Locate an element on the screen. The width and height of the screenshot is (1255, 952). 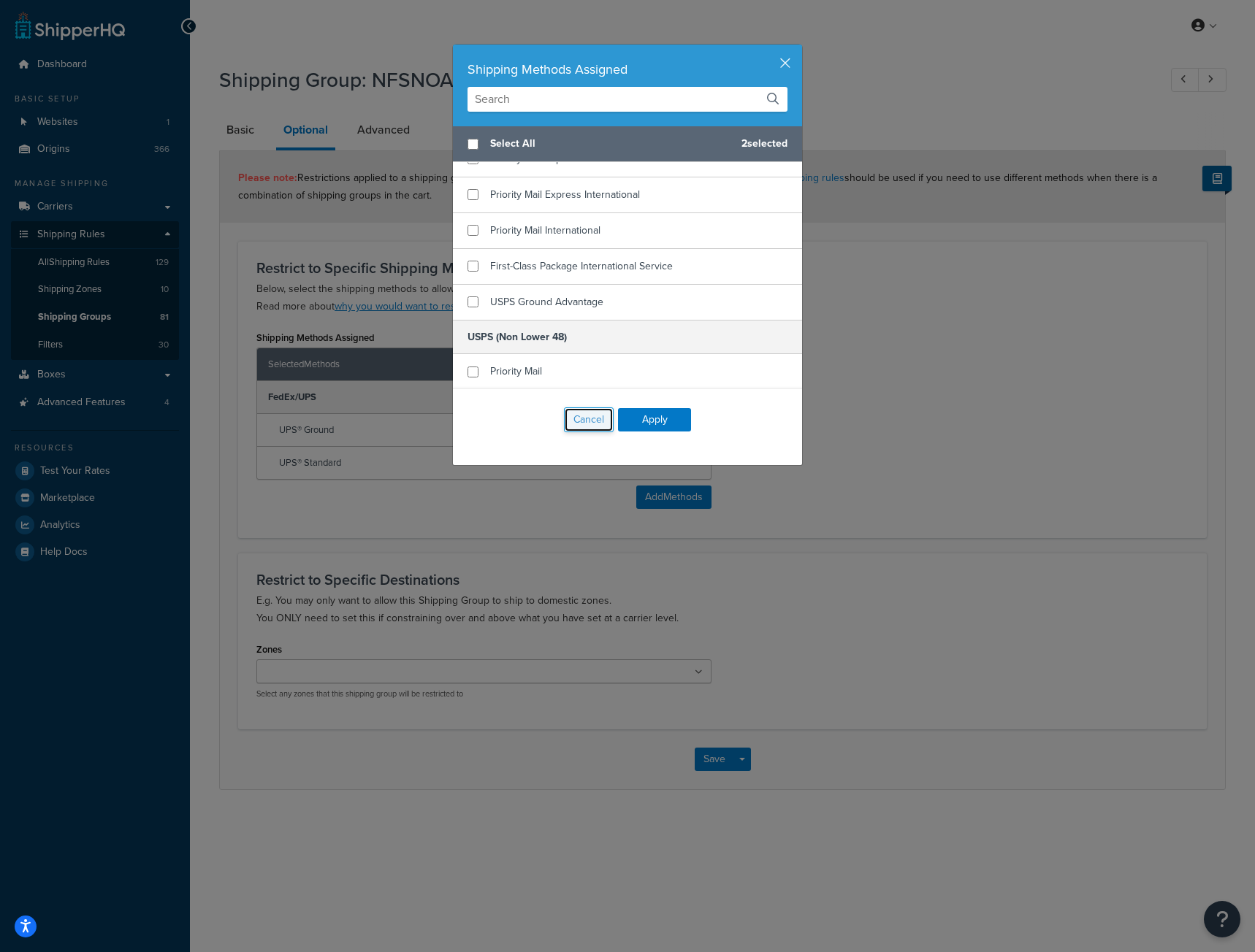
div: Shipping Methods Assigned is located at coordinates (627, 69).